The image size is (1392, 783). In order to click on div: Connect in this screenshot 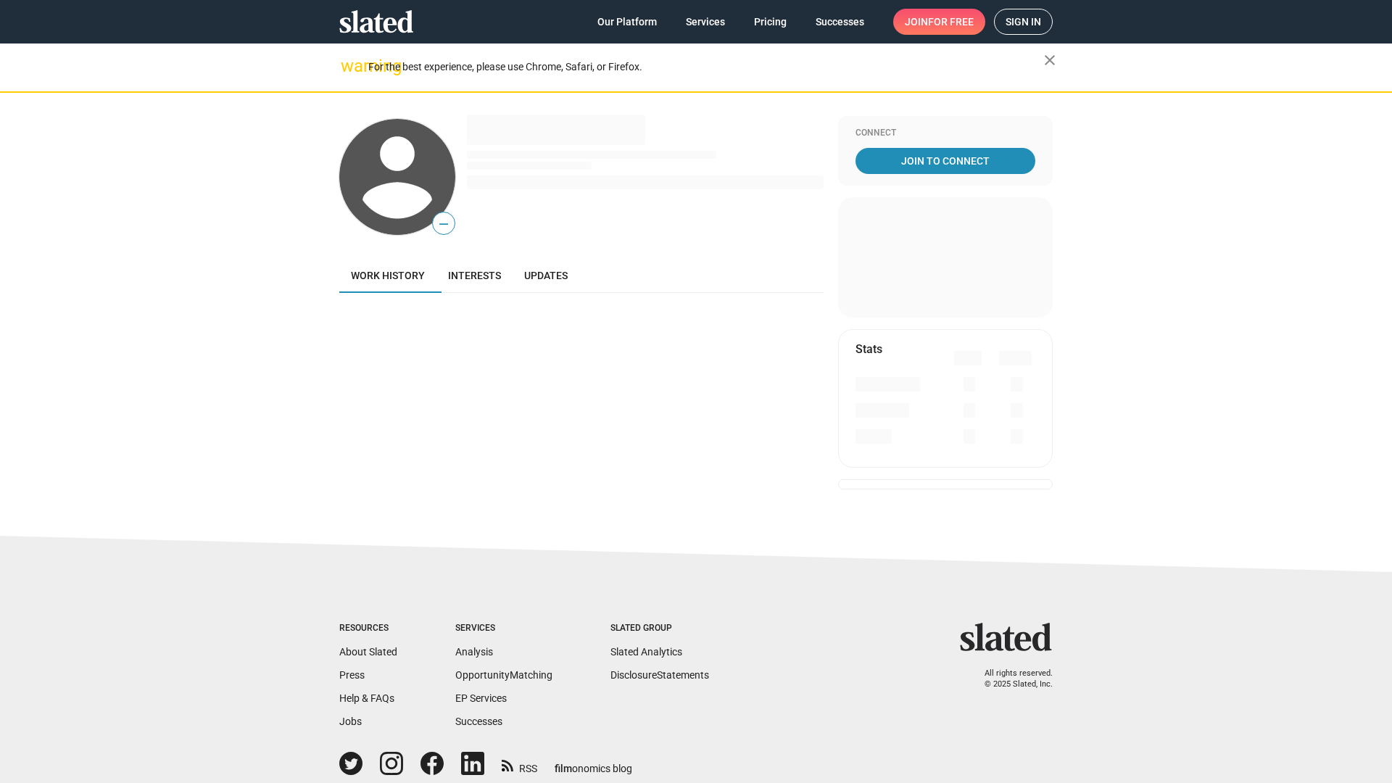, I will do `click(945, 133)`.